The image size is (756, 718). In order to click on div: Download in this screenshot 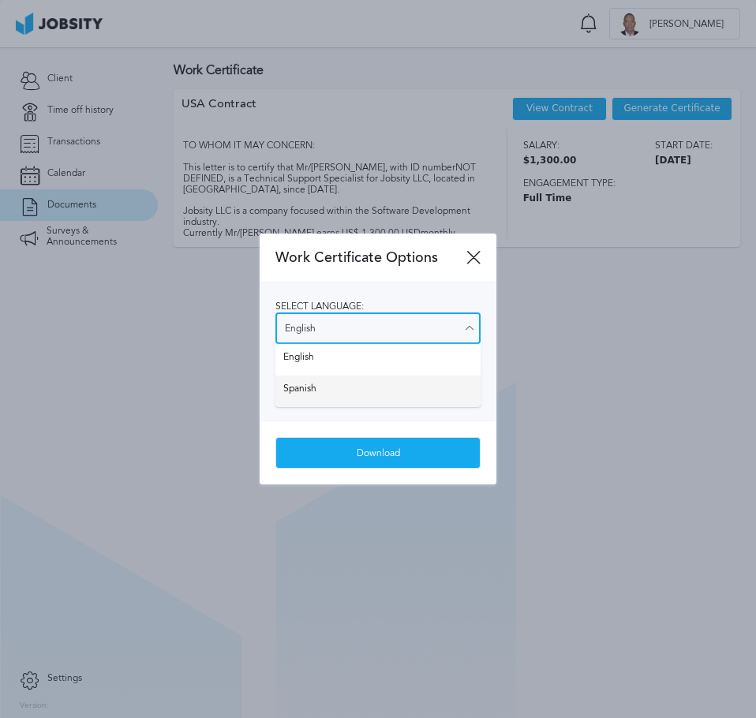, I will do `click(378, 453)`.